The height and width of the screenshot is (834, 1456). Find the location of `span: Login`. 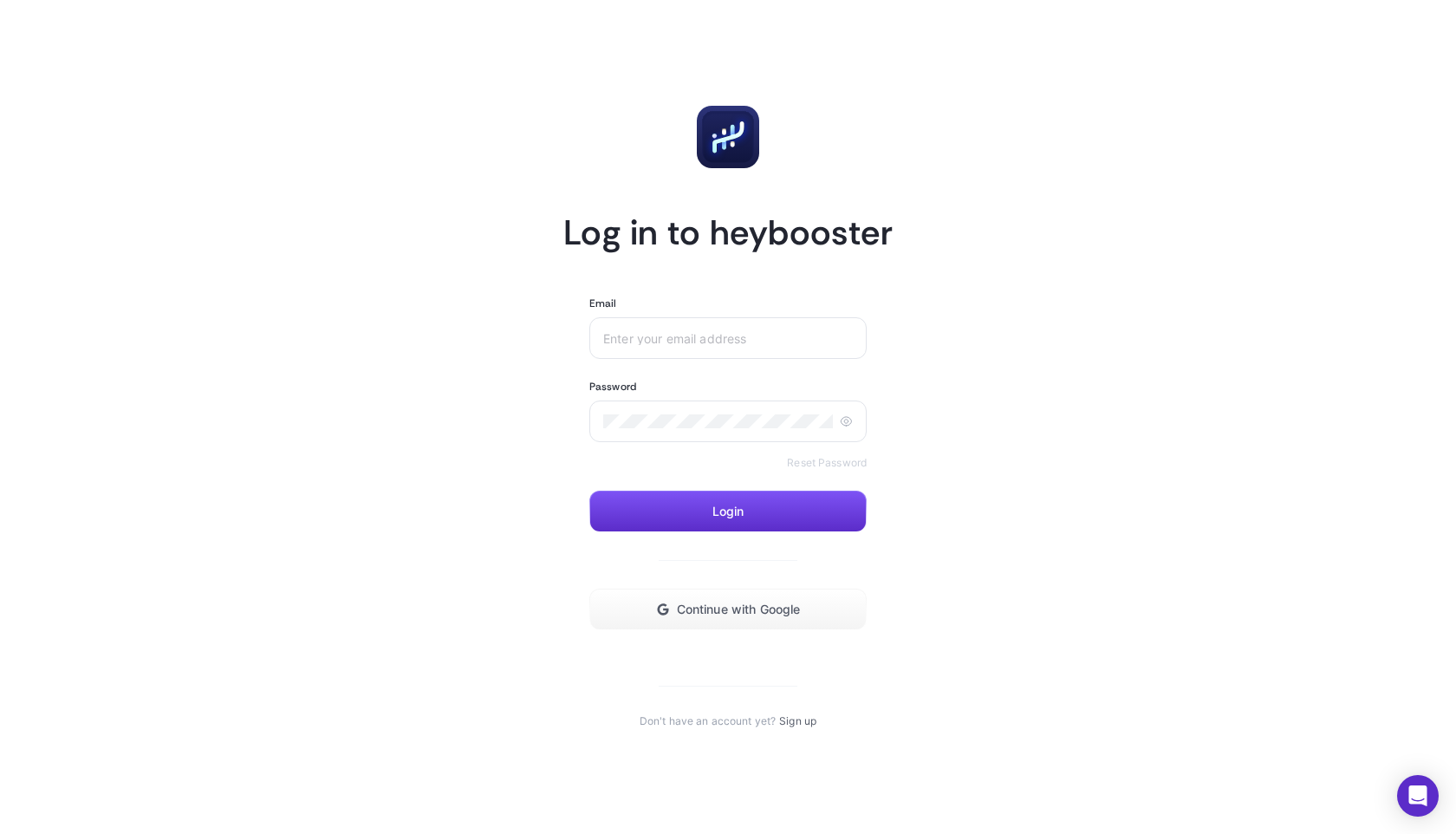

span: Login is located at coordinates (728, 512).